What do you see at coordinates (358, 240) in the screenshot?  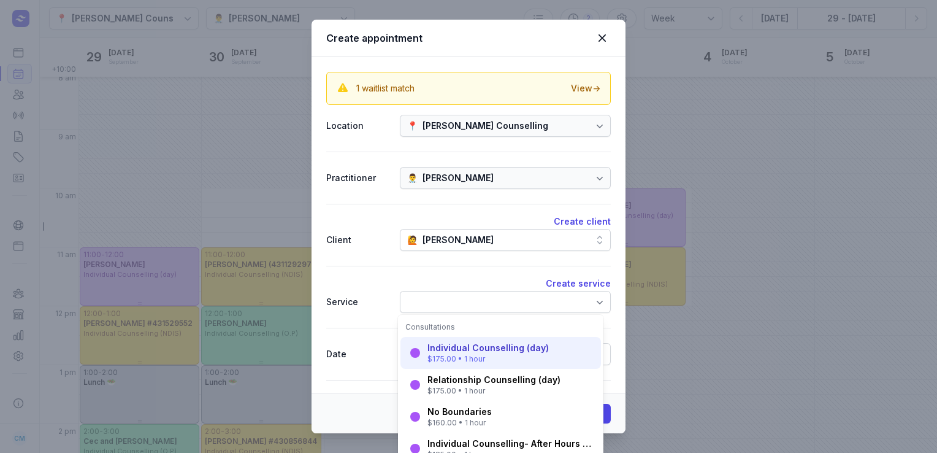 I see `div: Client` at bounding box center [358, 240].